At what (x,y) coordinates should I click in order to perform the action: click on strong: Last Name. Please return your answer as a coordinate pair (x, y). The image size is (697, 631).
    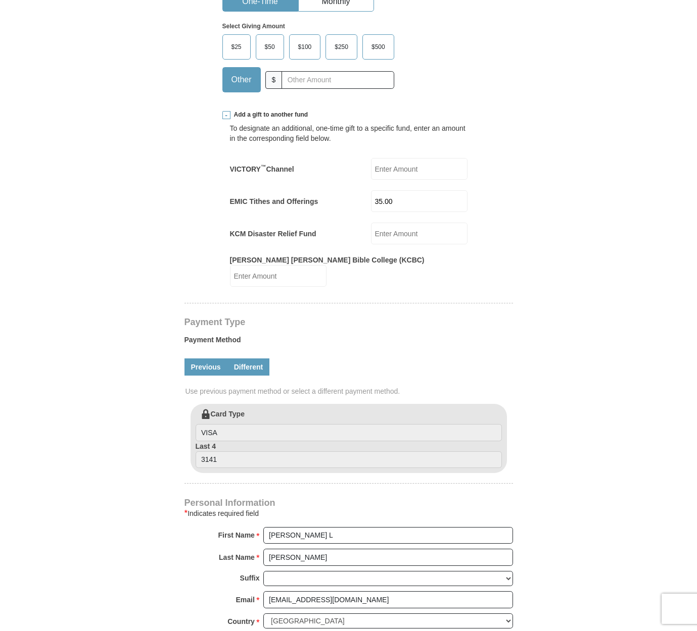
    Looking at the image, I should click on (236, 558).